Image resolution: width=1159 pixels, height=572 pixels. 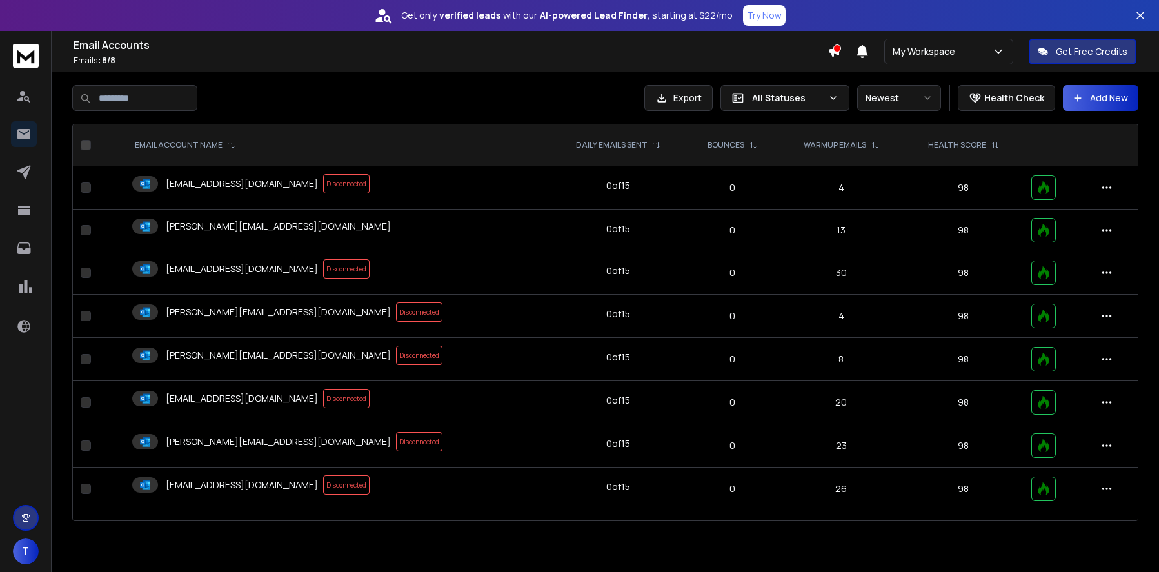 I want to click on span: 8 / 8, so click(x=108, y=60).